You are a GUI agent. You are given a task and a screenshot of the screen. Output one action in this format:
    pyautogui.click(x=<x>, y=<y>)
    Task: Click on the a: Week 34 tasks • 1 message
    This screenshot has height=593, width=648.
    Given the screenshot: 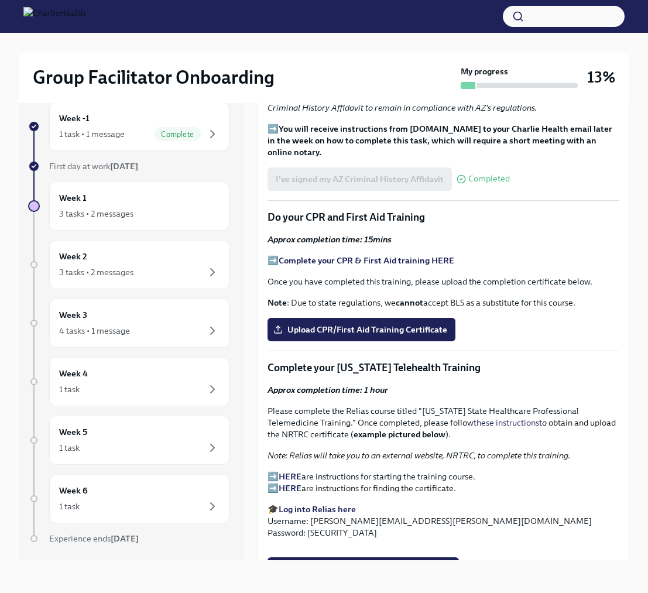 What is the action you would take?
    pyautogui.click(x=129, y=323)
    